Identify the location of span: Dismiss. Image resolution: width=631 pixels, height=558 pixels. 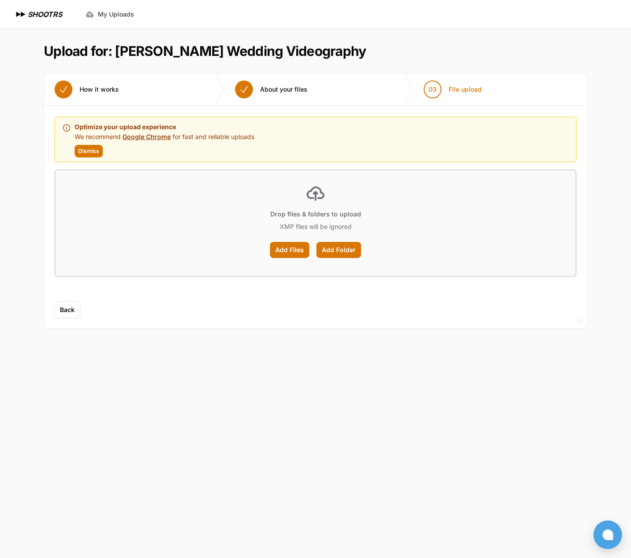
(89, 151).